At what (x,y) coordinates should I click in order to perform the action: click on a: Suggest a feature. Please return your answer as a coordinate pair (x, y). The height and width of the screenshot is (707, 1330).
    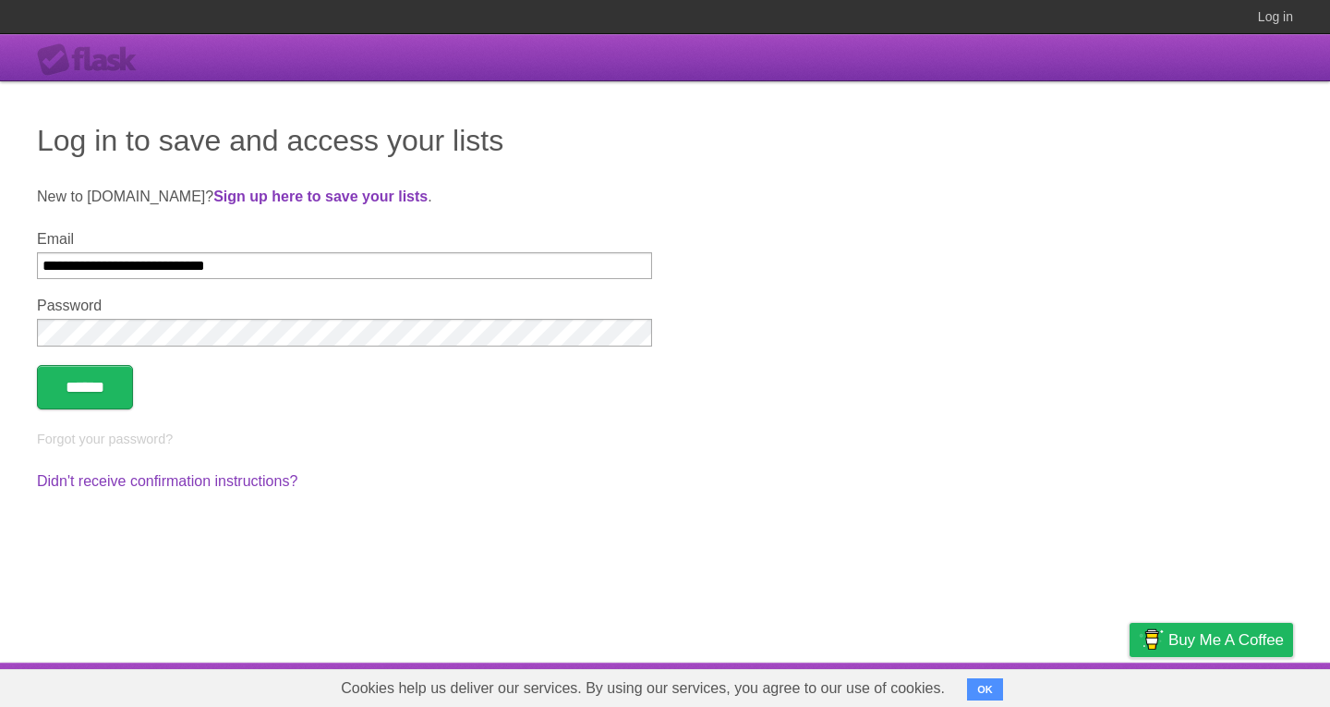
    Looking at the image, I should click on (1235, 684).